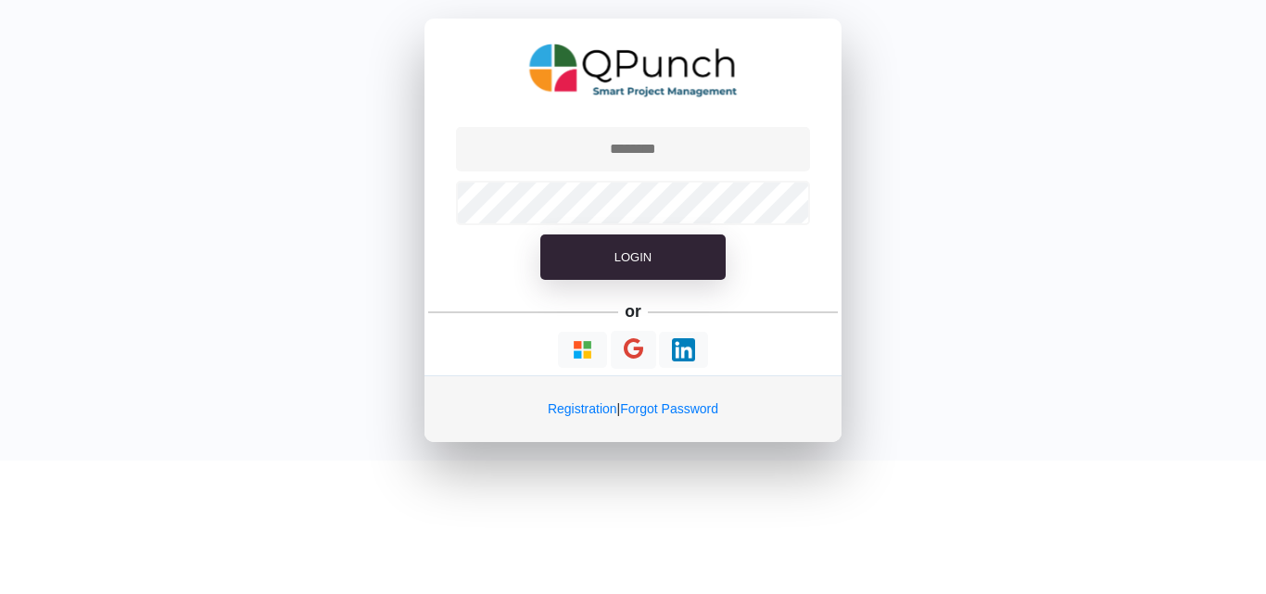 The image size is (1266, 594). What do you see at coordinates (669, 409) in the screenshot?
I see `a: Forgot Password` at bounding box center [669, 409].